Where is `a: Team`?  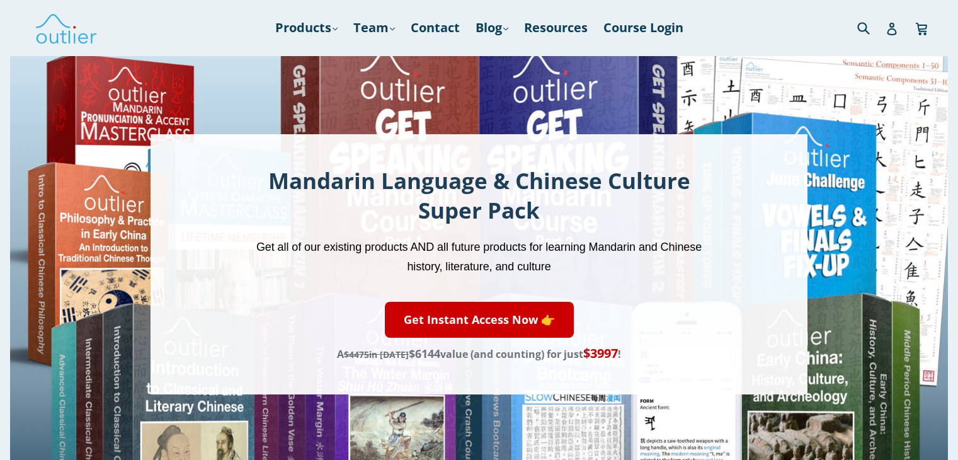 a: Team is located at coordinates (374, 28).